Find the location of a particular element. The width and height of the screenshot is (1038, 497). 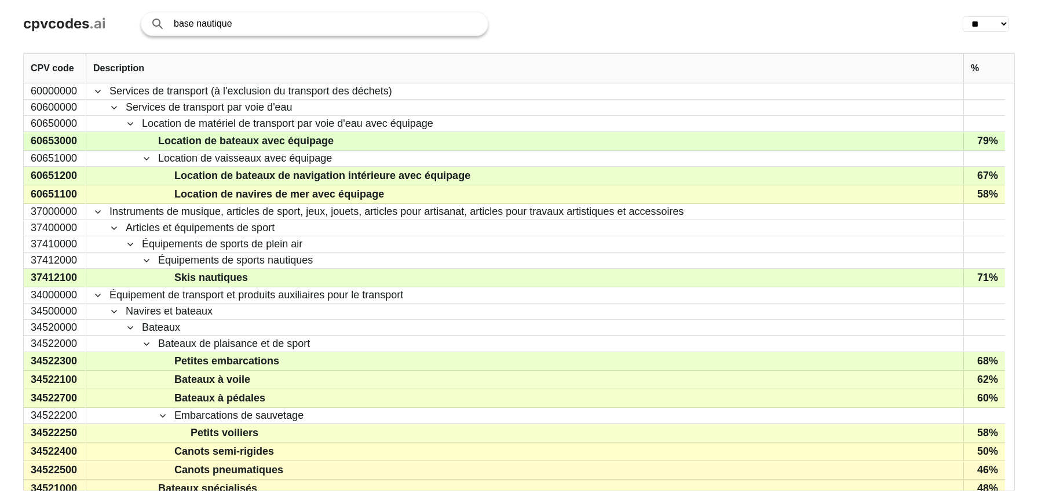

div: 60651200 is located at coordinates (55, 176).